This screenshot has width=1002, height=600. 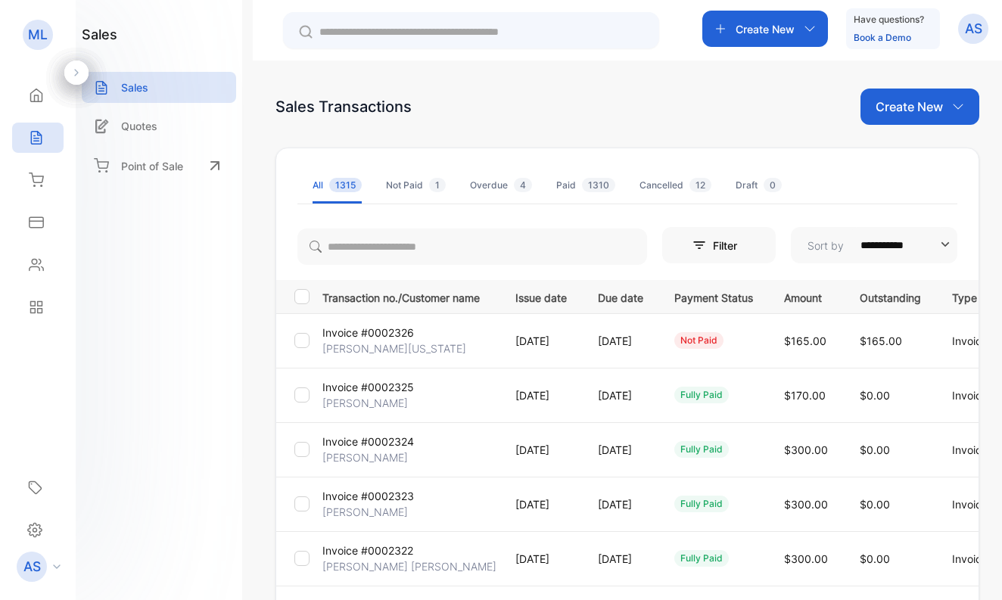 What do you see at coordinates (974, 296) in the screenshot?
I see `p: Type` at bounding box center [974, 296].